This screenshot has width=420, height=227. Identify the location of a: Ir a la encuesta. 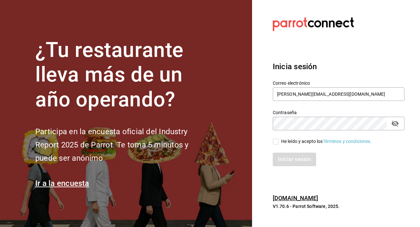
(62, 183).